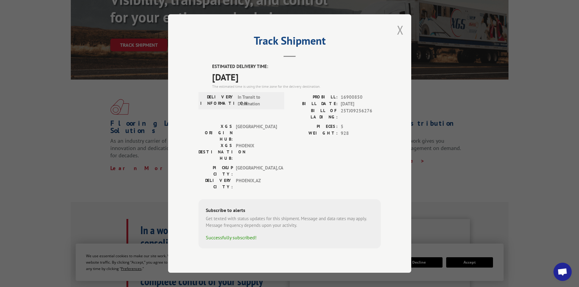 This screenshot has width=579, height=287. What do you see at coordinates (361, 127) in the screenshot?
I see `span: 5` at bounding box center [361, 127].